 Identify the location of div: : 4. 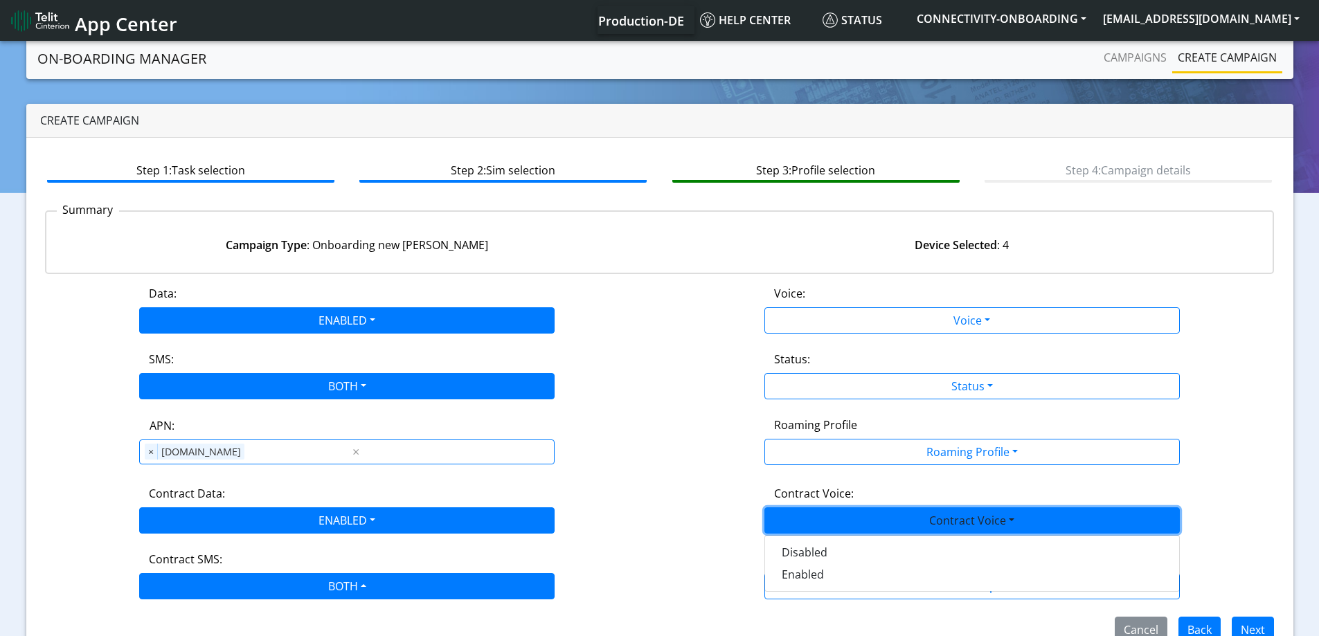
(963, 245).